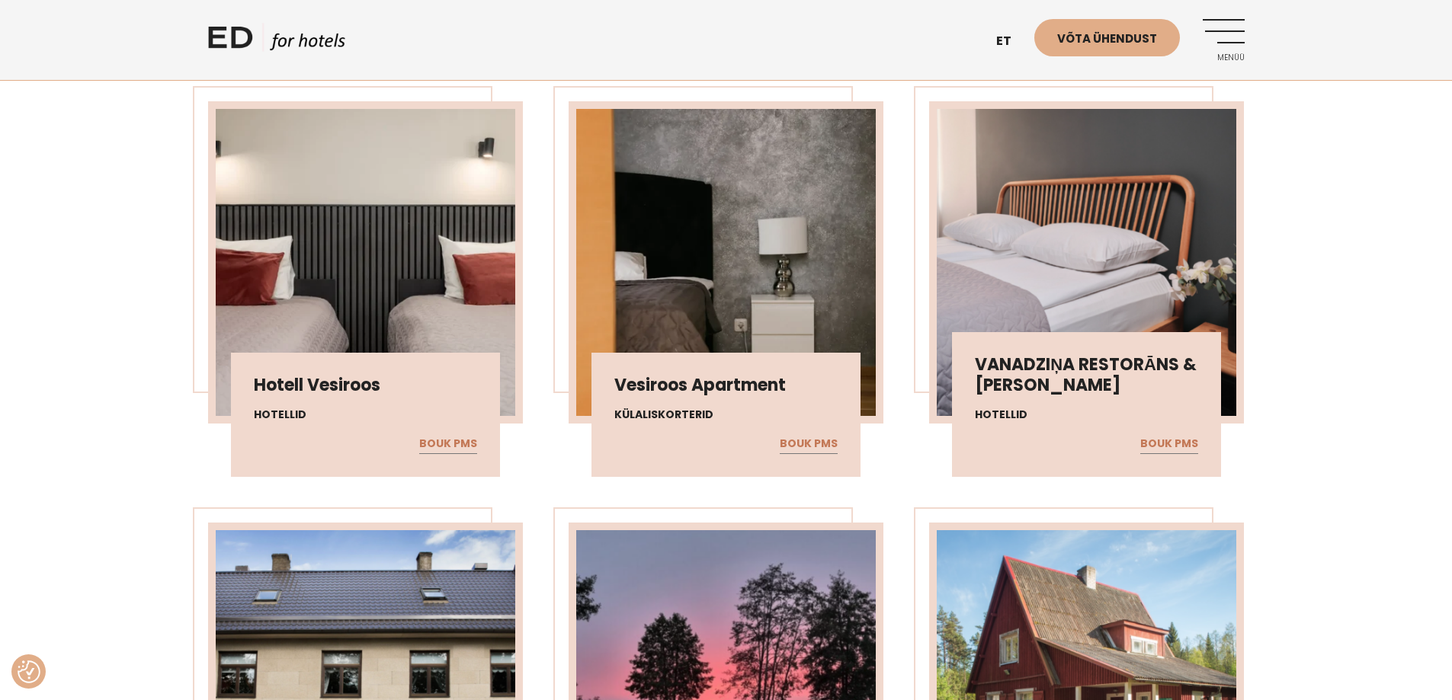 The image size is (1452, 700). What do you see at coordinates (365, 262) in the screenshot?
I see `img: Kahe-inimese-tuba2-450x450.webp` at bounding box center [365, 262].